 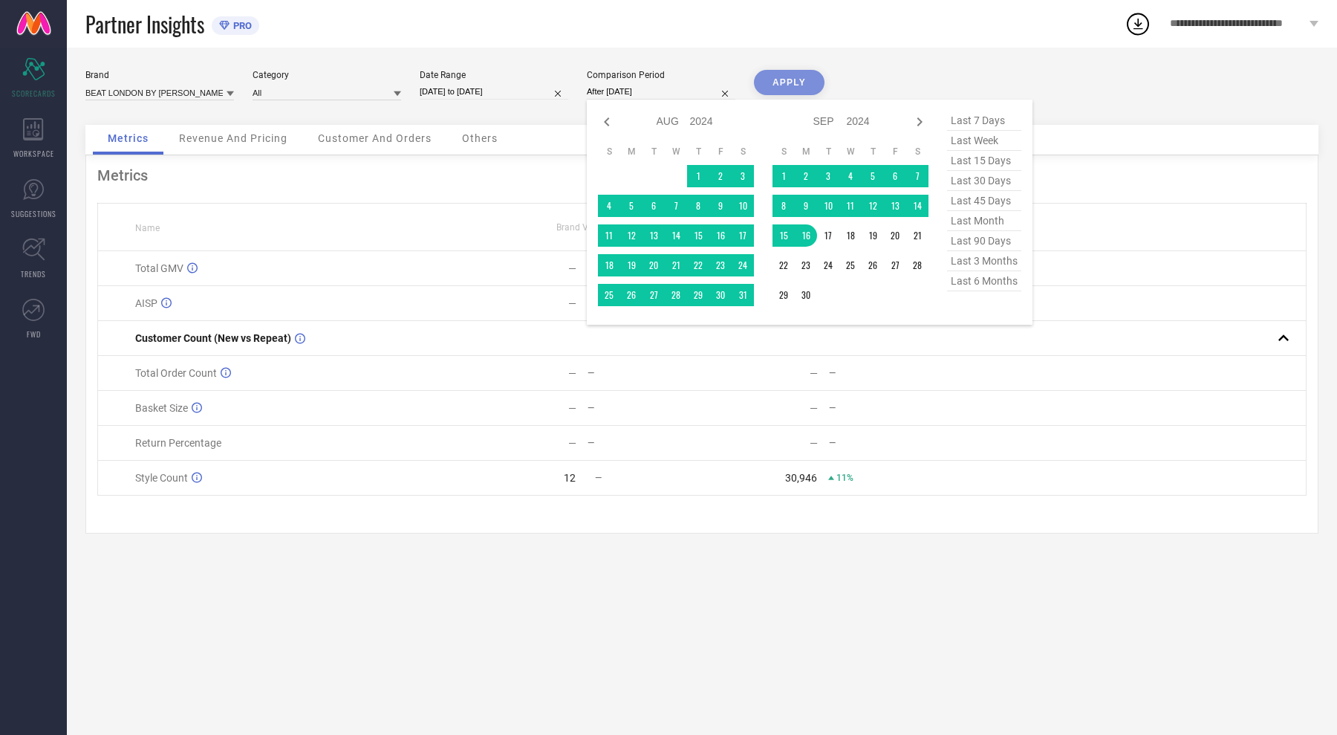 I want to click on td: Tue Sep 17 2024, so click(x=828, y=235).